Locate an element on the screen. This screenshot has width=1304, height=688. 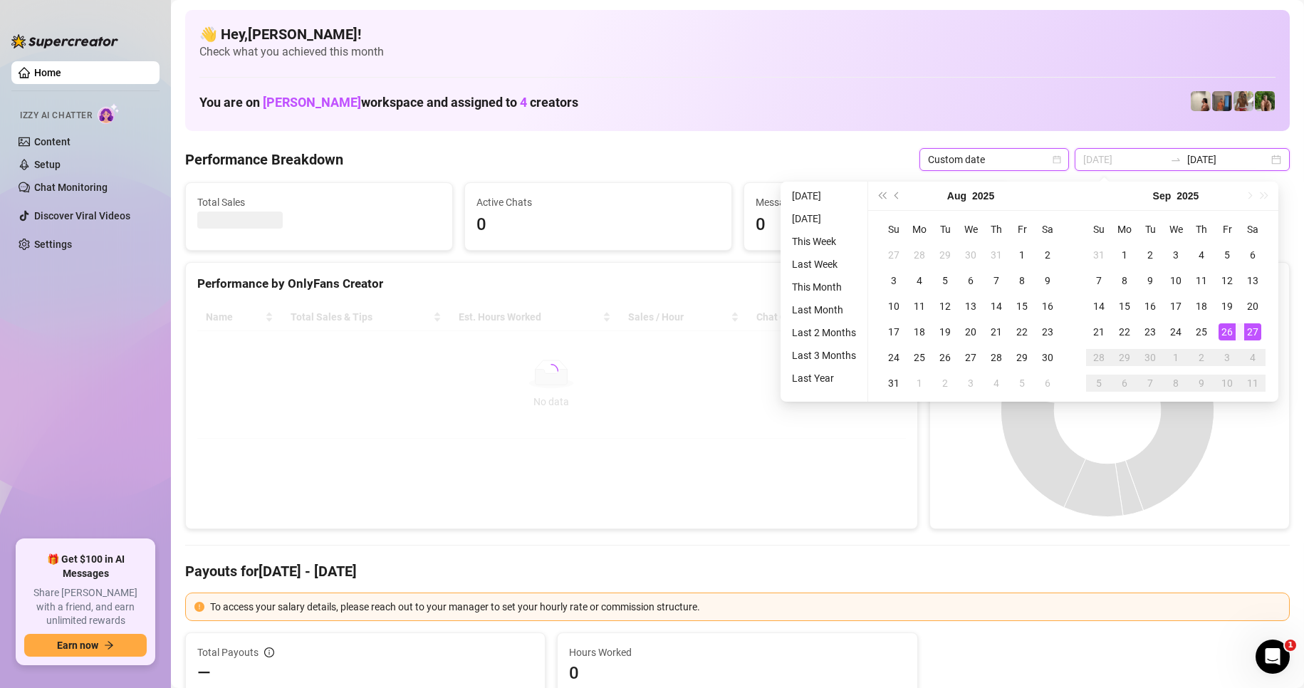
a: Setup is located at coordinates (47, 165).